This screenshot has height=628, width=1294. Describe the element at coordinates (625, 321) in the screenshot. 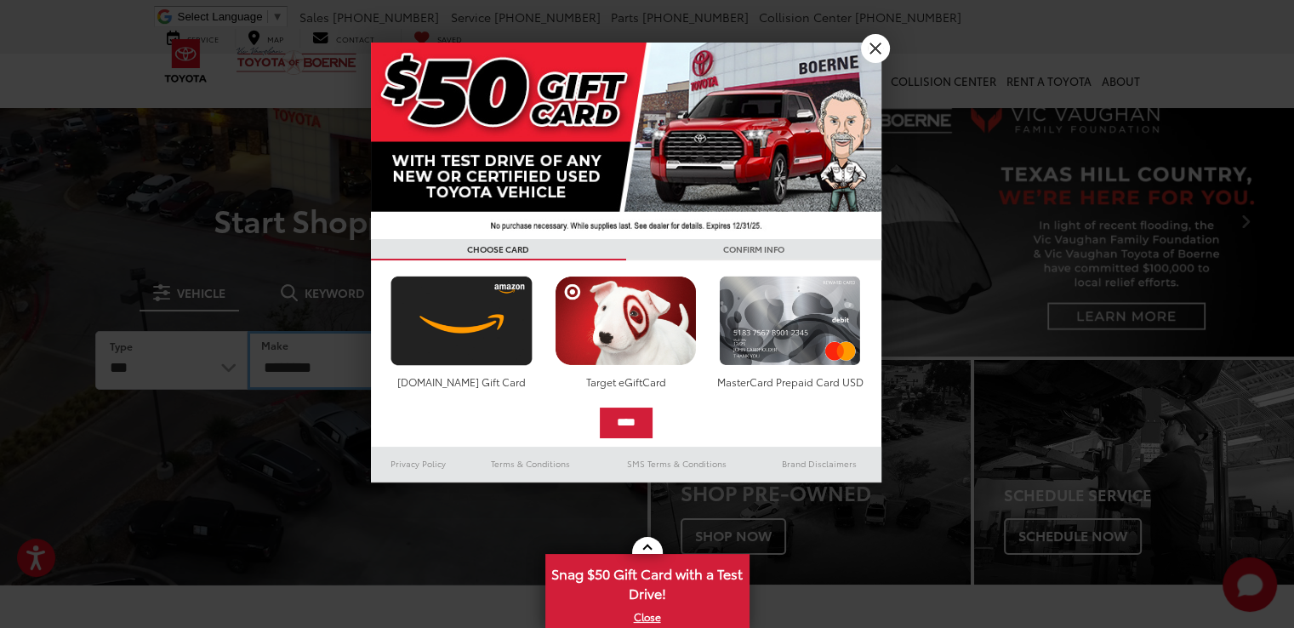

I see `img: targetcard.png` at that location.